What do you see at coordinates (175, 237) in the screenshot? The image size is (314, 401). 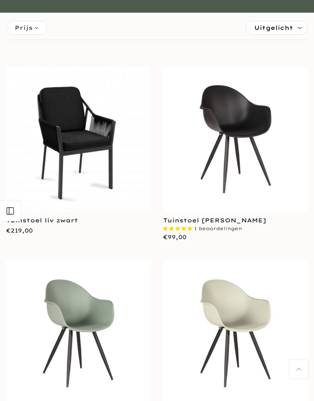 I see `span: €99,00` at bounding box center [175, 237].